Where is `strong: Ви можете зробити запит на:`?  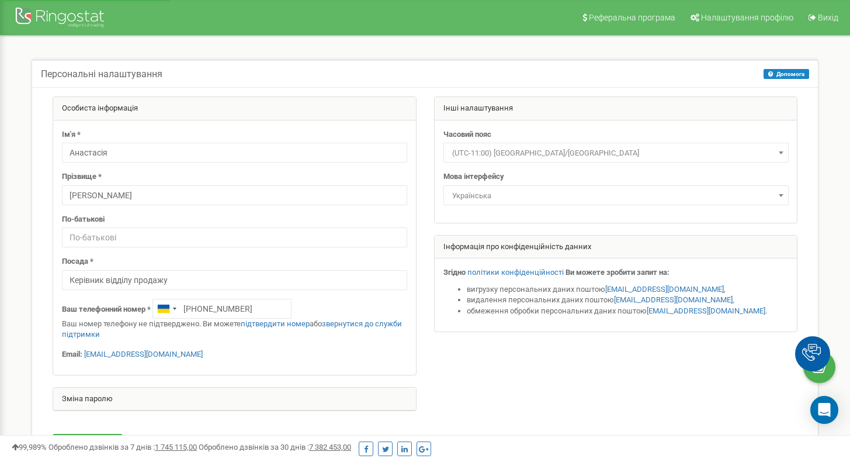
strong: Ви можете зробити запит на: is located at coordinates (618, 272).